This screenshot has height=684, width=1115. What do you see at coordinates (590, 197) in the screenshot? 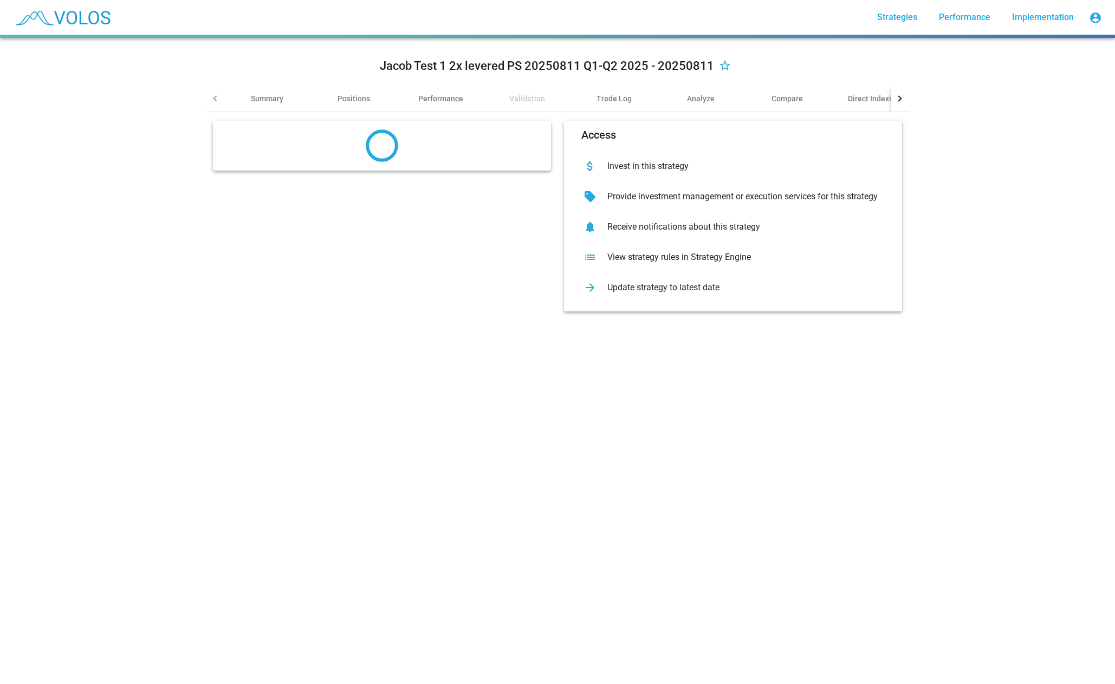
I see `mat-icon: sell` at bounding box center [590, 197].